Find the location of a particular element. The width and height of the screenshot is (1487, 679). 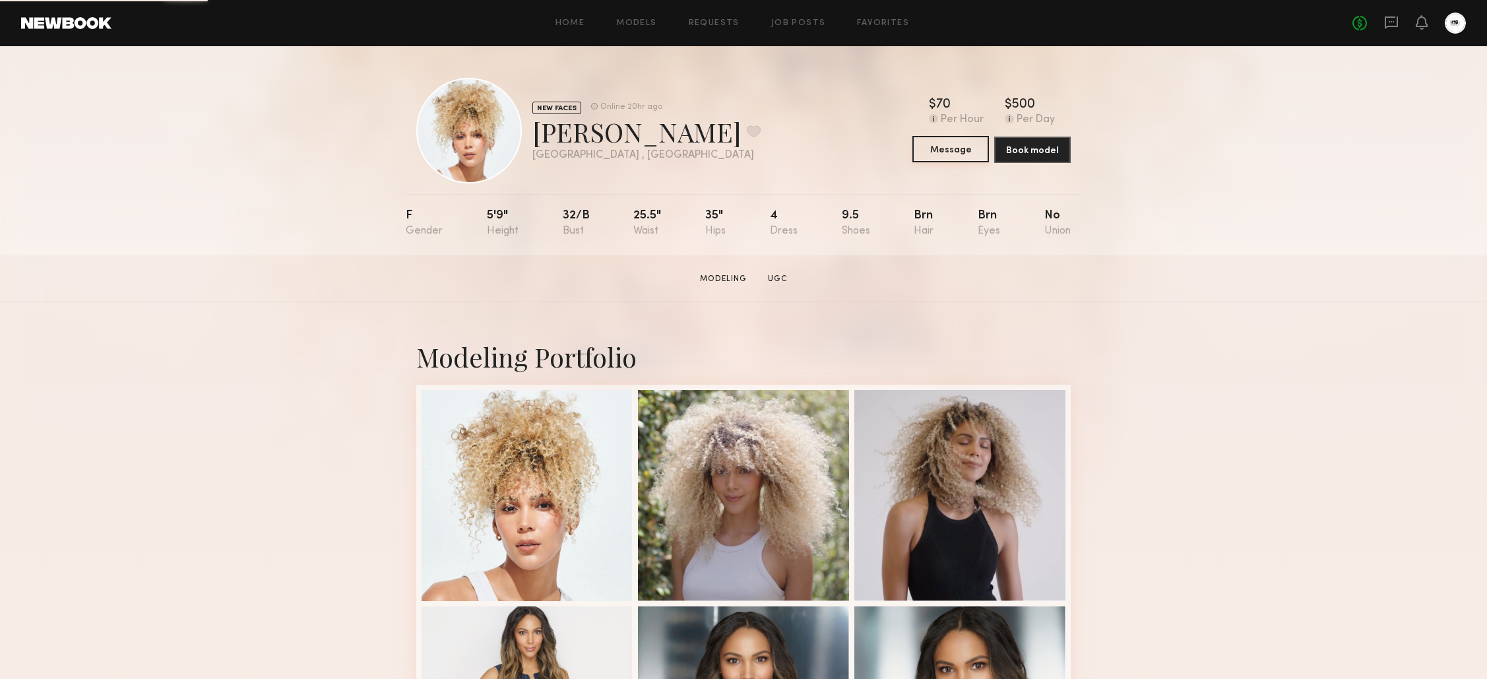

div: 5'9" is located at coordinates (503, 223).